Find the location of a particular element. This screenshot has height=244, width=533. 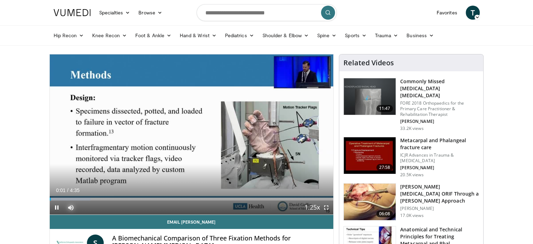

a: Foot & Ankle is located at coordinates (153, 35).